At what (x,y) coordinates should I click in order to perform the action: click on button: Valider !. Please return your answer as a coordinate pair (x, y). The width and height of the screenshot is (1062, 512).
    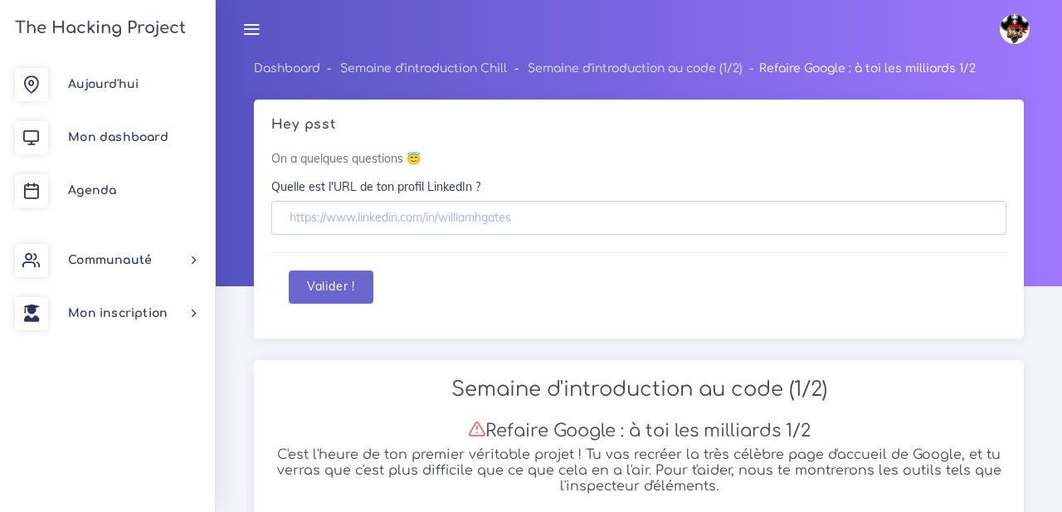
    Looking at the image, I should click on (331, 287).